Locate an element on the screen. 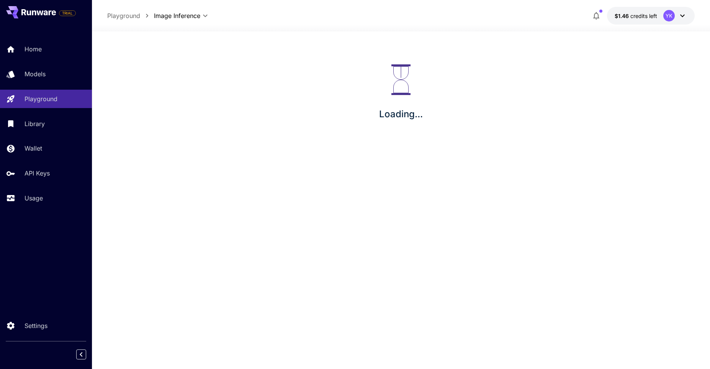 This screenshot has height=369, width=710. div: $1.4595 is located at coordinates (636, 16).